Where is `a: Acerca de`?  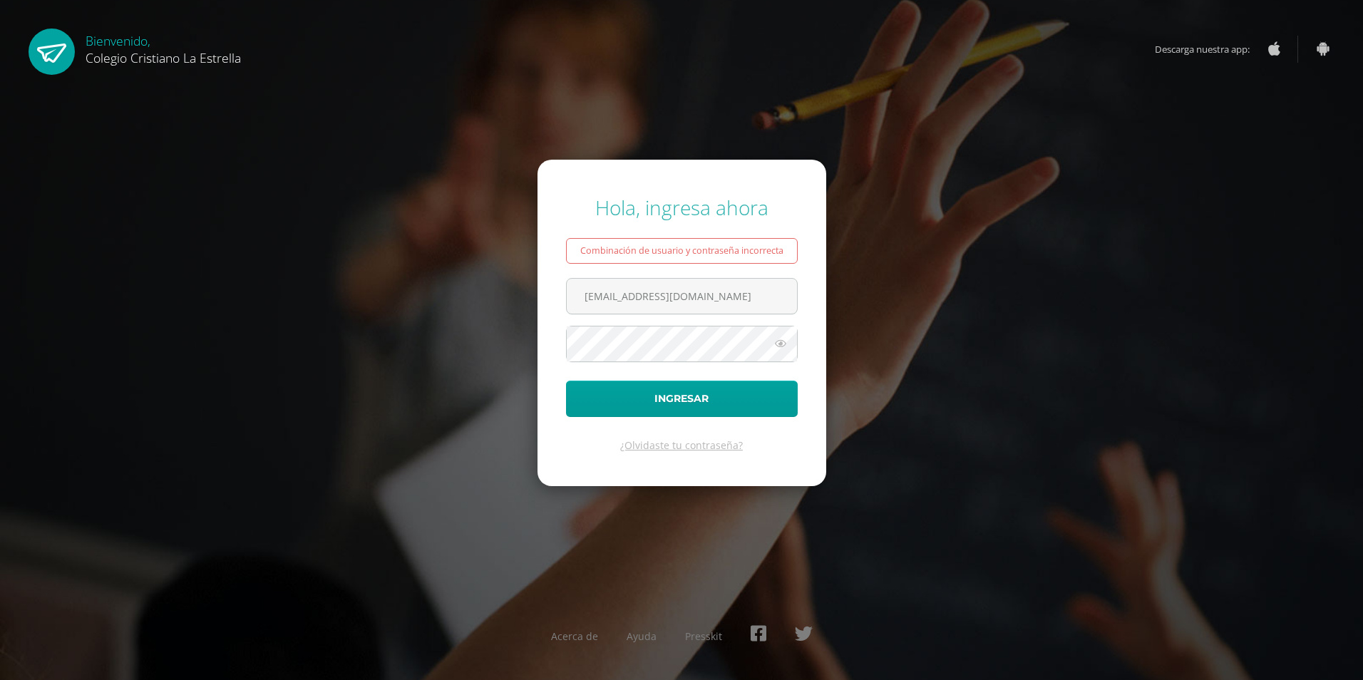 a: Acerca de is located at coordinates (574, 636).